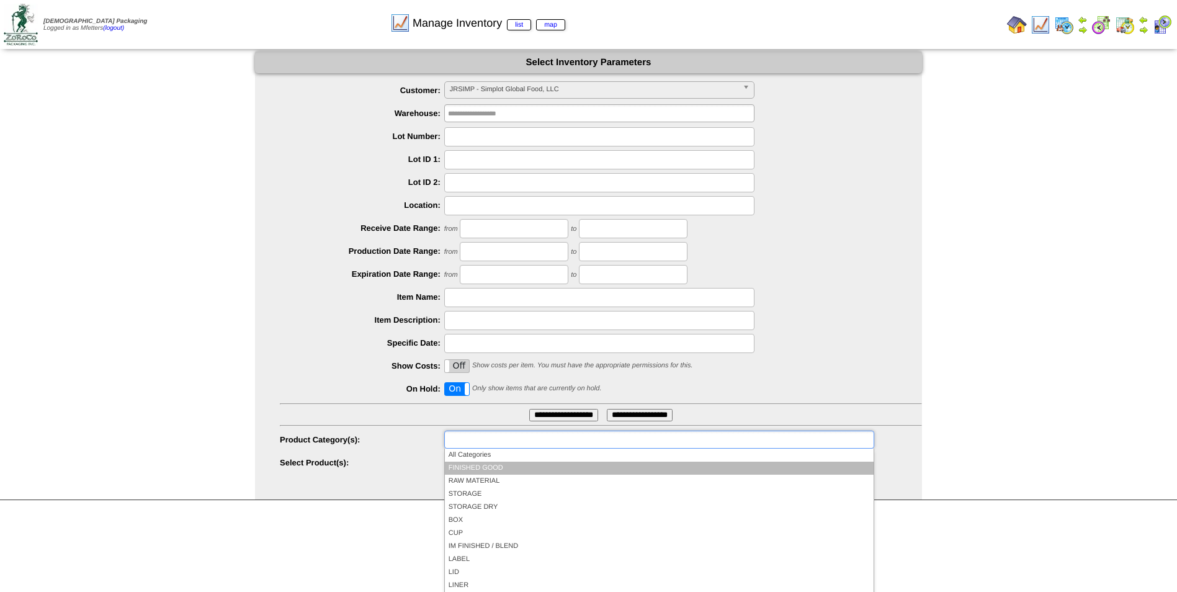  I want to click on li: LINER, so click(659, 585).